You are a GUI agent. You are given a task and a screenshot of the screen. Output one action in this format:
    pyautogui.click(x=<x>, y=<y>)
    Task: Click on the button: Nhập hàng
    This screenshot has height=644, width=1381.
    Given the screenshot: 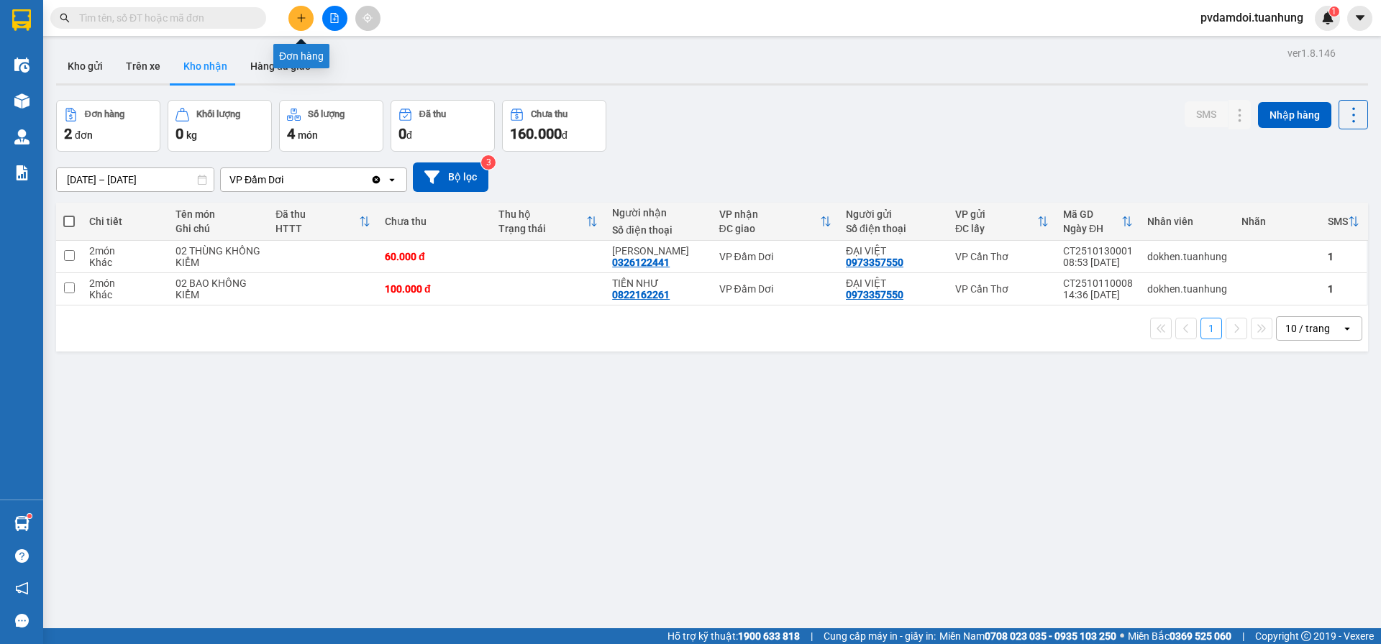 What is the action you would take?
    pyautogui.click(x=1294, y=115)
    